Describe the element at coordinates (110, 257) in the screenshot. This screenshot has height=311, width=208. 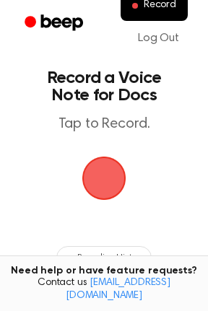
I see `span: Recording History` at that location.